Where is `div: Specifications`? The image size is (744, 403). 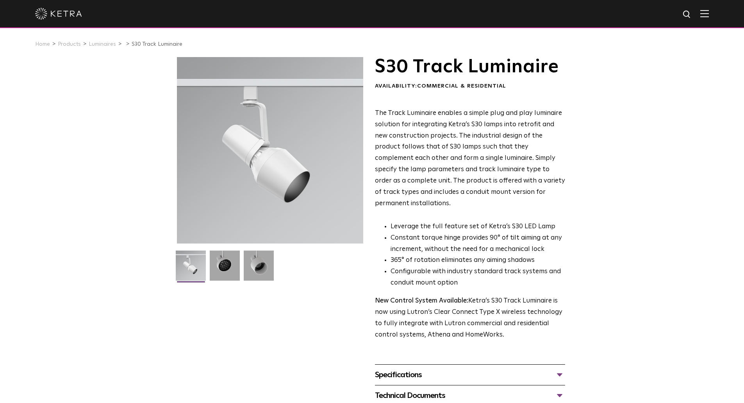
div: Specifications is located at coordinates (470, 375).